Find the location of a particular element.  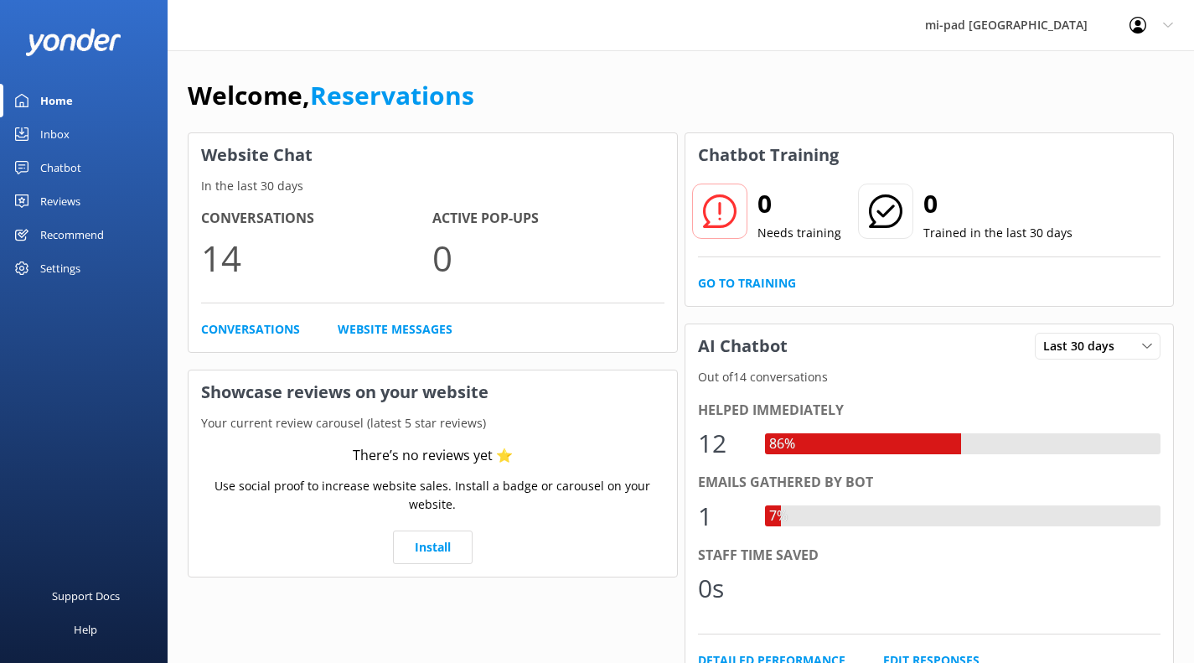

p: Out of 14 conversations is located at coordinates (929, 377).